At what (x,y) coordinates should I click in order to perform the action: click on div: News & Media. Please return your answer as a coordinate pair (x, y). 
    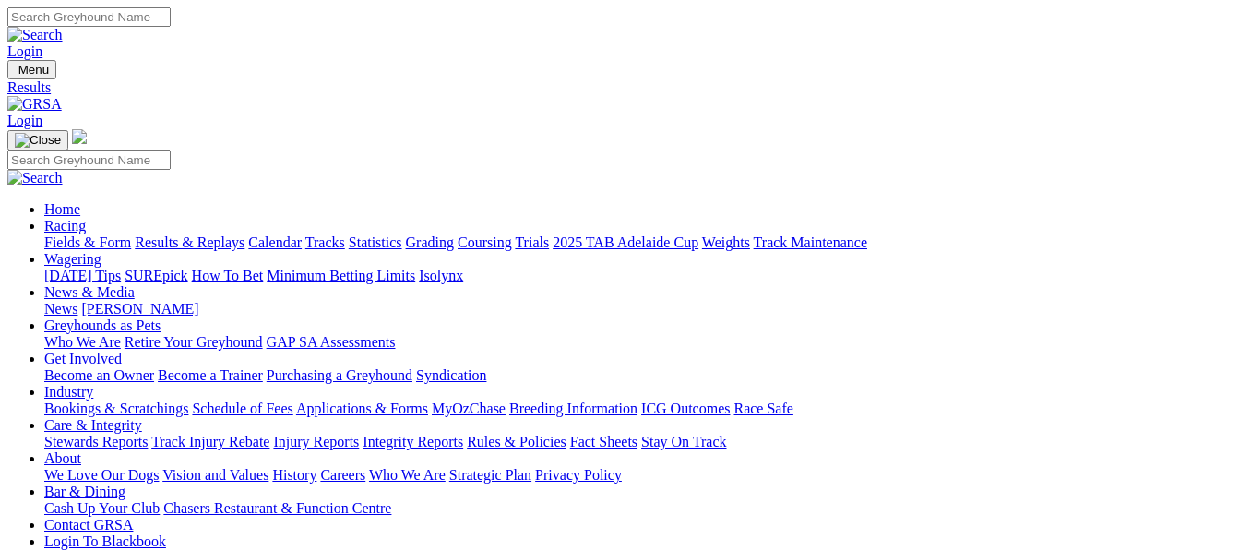
    Looking at the image, I should click on (638, 309).